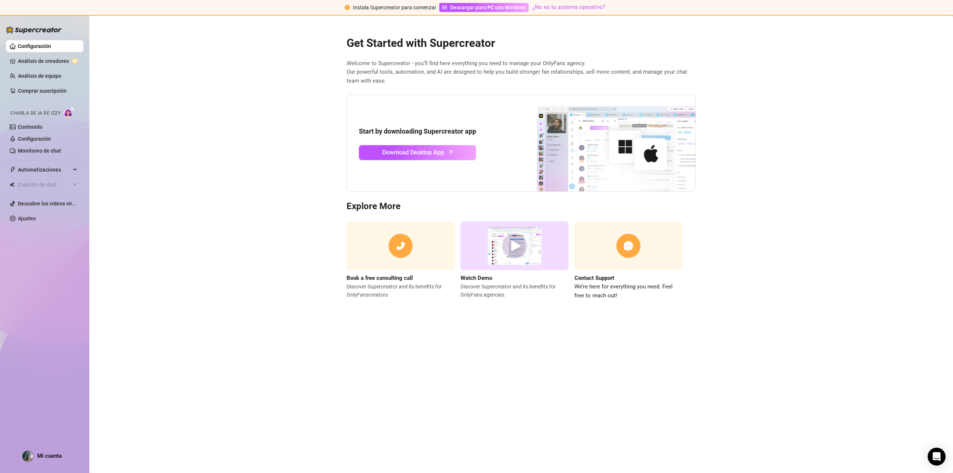 The width and height of the screenshot is (953, 473). I want to click on font: Mi cuenta, so click(49, 456).